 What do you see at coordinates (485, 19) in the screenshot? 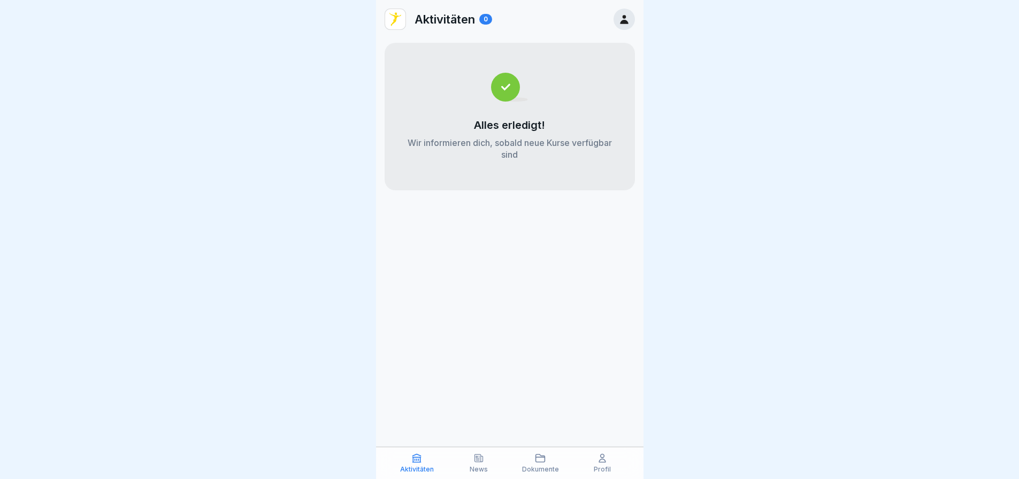
I see `div: 0` at bounding box center [485, 19].